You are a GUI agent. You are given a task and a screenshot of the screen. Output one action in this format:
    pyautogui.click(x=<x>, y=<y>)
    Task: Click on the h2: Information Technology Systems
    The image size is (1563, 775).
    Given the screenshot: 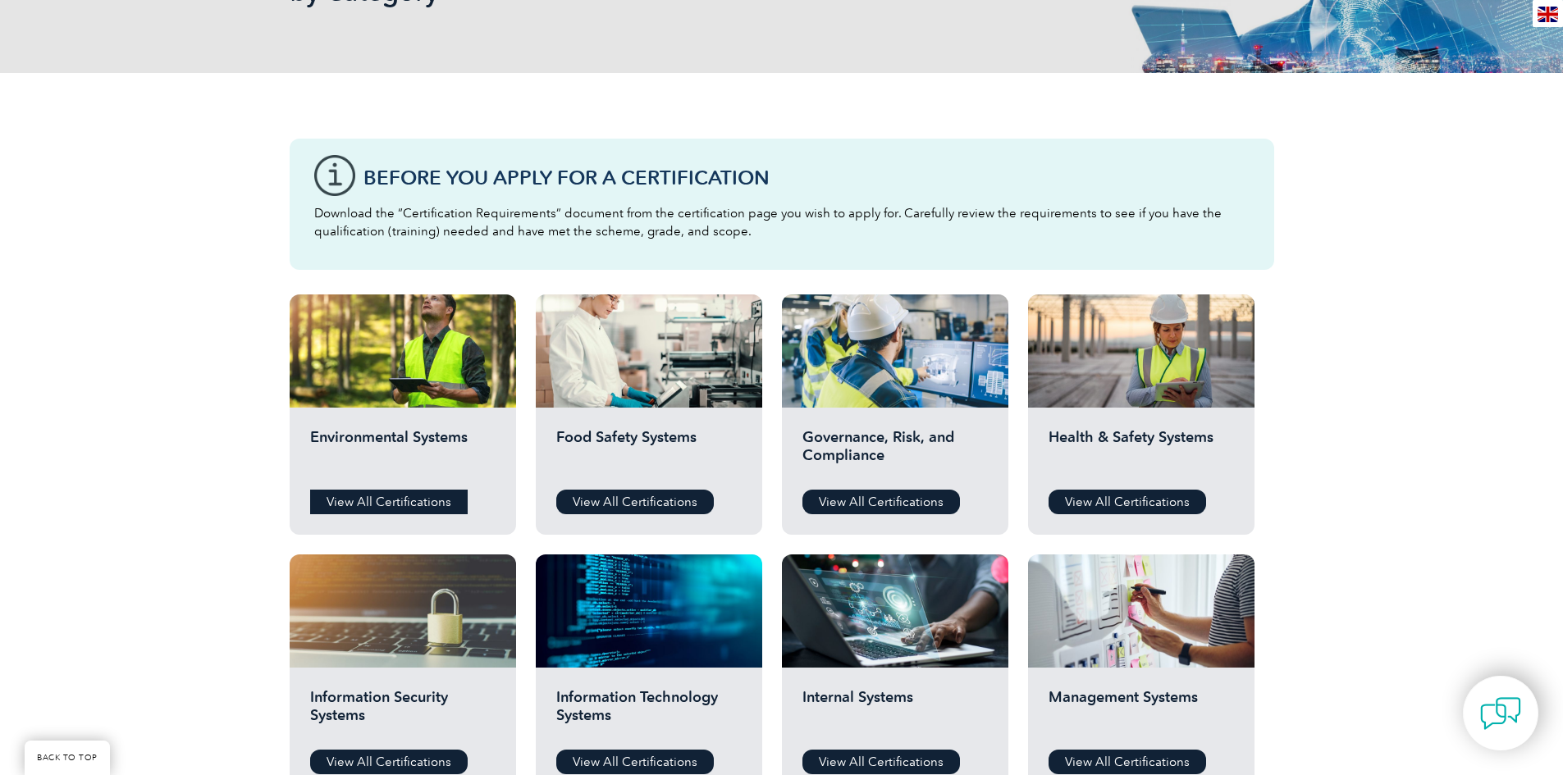 What is the action you would take?
    pyautogui.click(x=649, y=713)
    